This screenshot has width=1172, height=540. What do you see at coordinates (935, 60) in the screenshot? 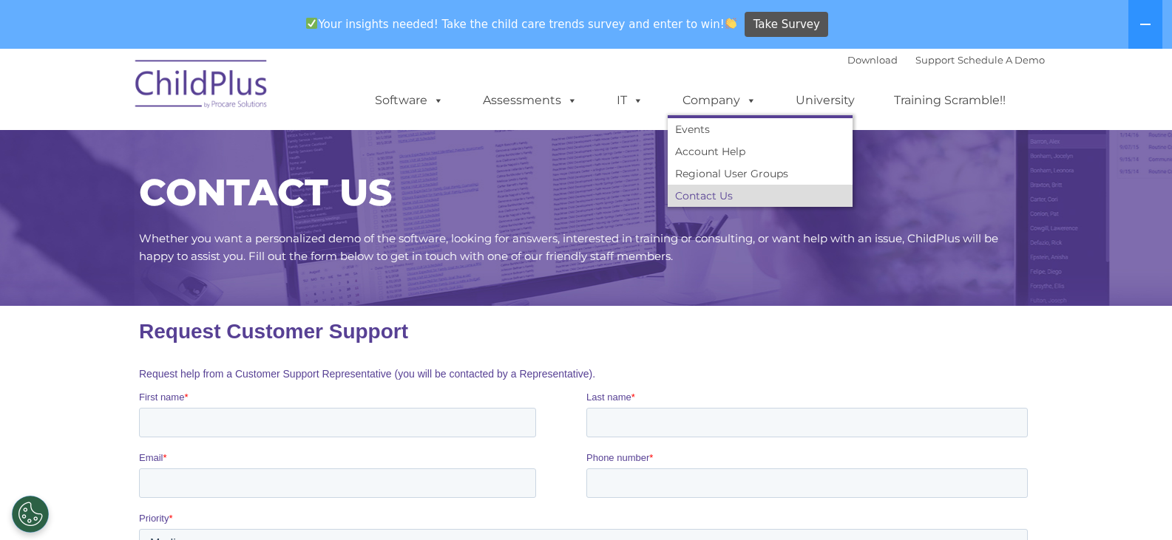
I see `a: Support` at bounding box center [935, 60].